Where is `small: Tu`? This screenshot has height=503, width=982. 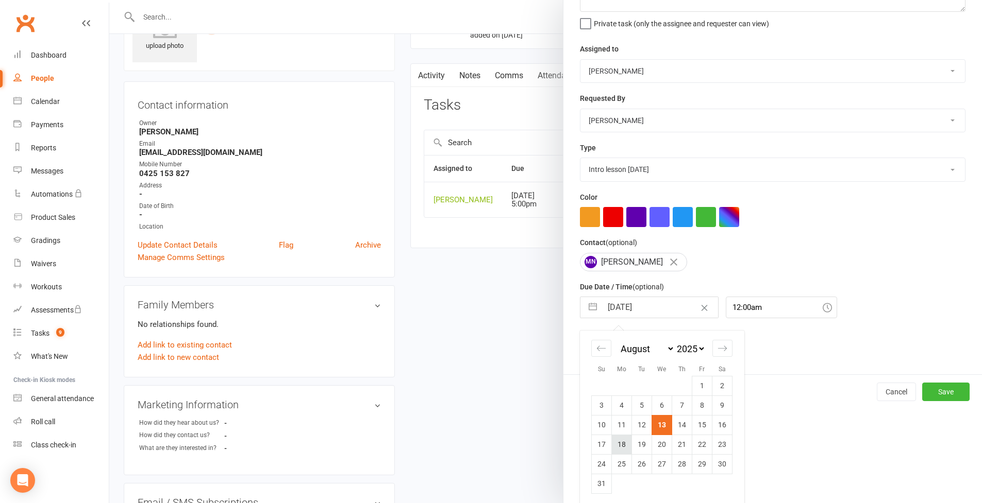 small: Tu is located at coordinates (641, 369).